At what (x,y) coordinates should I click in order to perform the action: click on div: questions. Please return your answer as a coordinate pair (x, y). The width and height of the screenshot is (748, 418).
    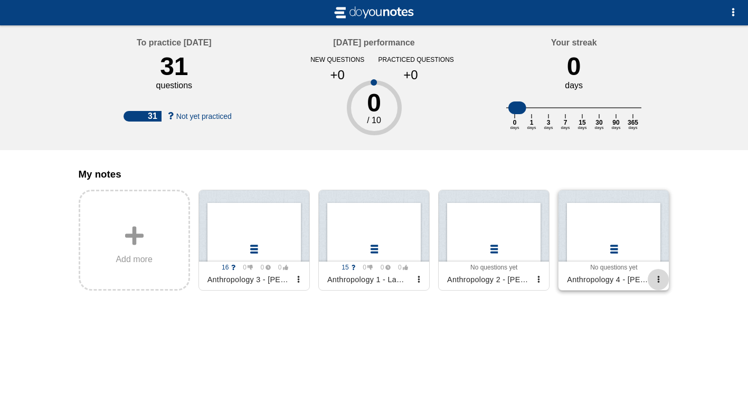
    Looking at the image, I should click on (174, 86).